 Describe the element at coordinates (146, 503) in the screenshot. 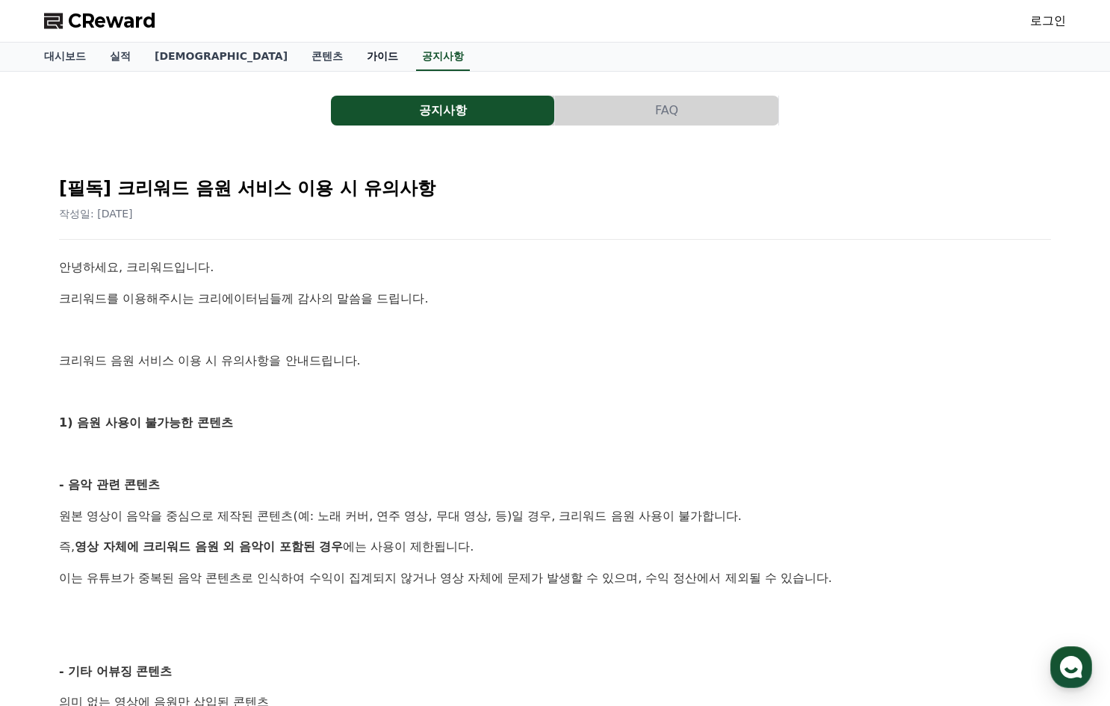

I see `span: 대화` at that location.